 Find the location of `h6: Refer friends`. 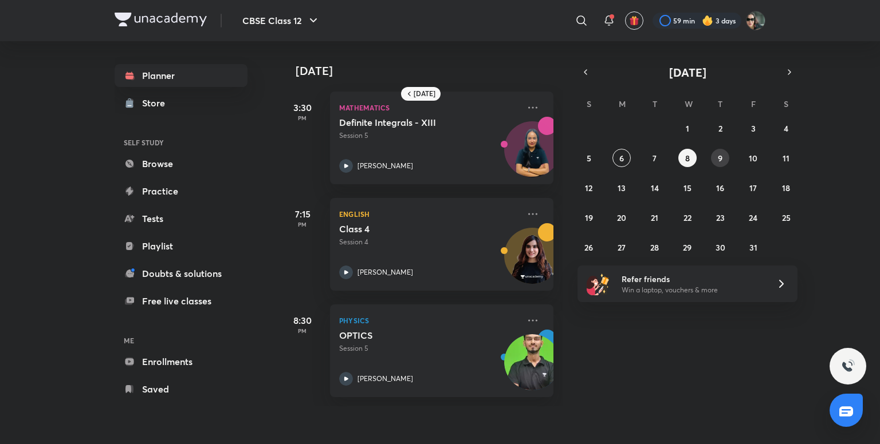

h6: Refer friends is located at coordinates (692, 279).